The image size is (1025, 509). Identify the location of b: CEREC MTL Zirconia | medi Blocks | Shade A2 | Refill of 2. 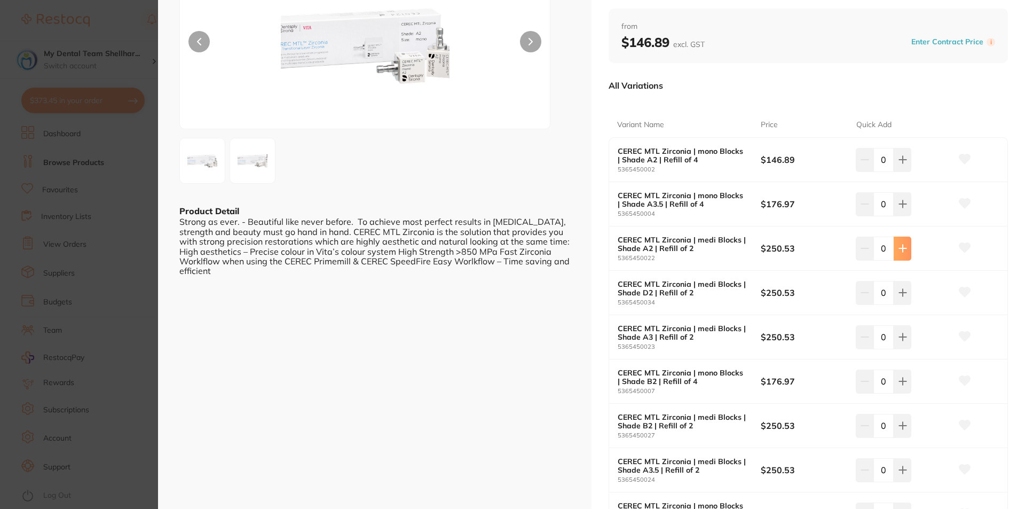
(682, 244).